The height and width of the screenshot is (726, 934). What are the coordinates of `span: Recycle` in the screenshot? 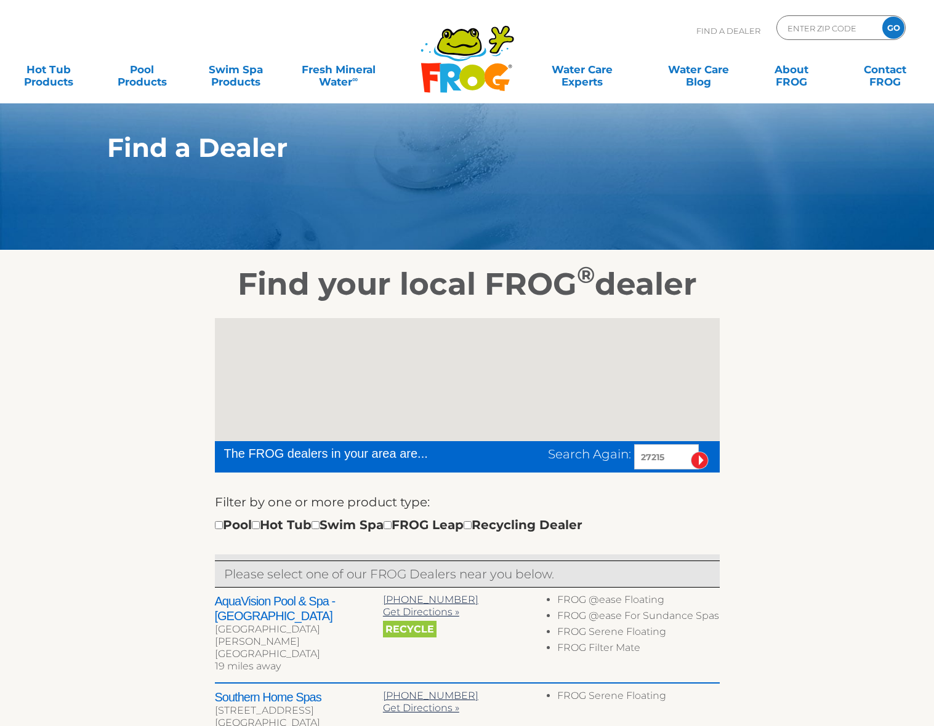 It's located at (409, 629).